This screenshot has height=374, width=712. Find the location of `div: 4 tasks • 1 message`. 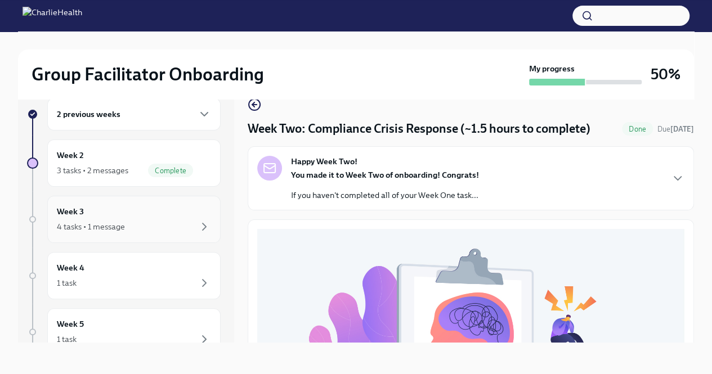

div: 4 tasks • 1 message is located at coordinates (91, 227).